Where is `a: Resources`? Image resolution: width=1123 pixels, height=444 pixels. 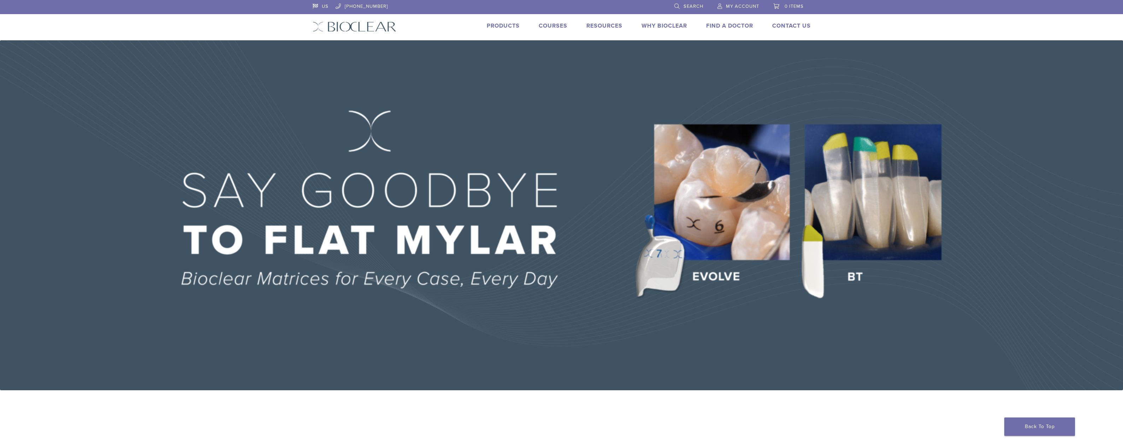
a: Resources is located at coordinates (604, 26).